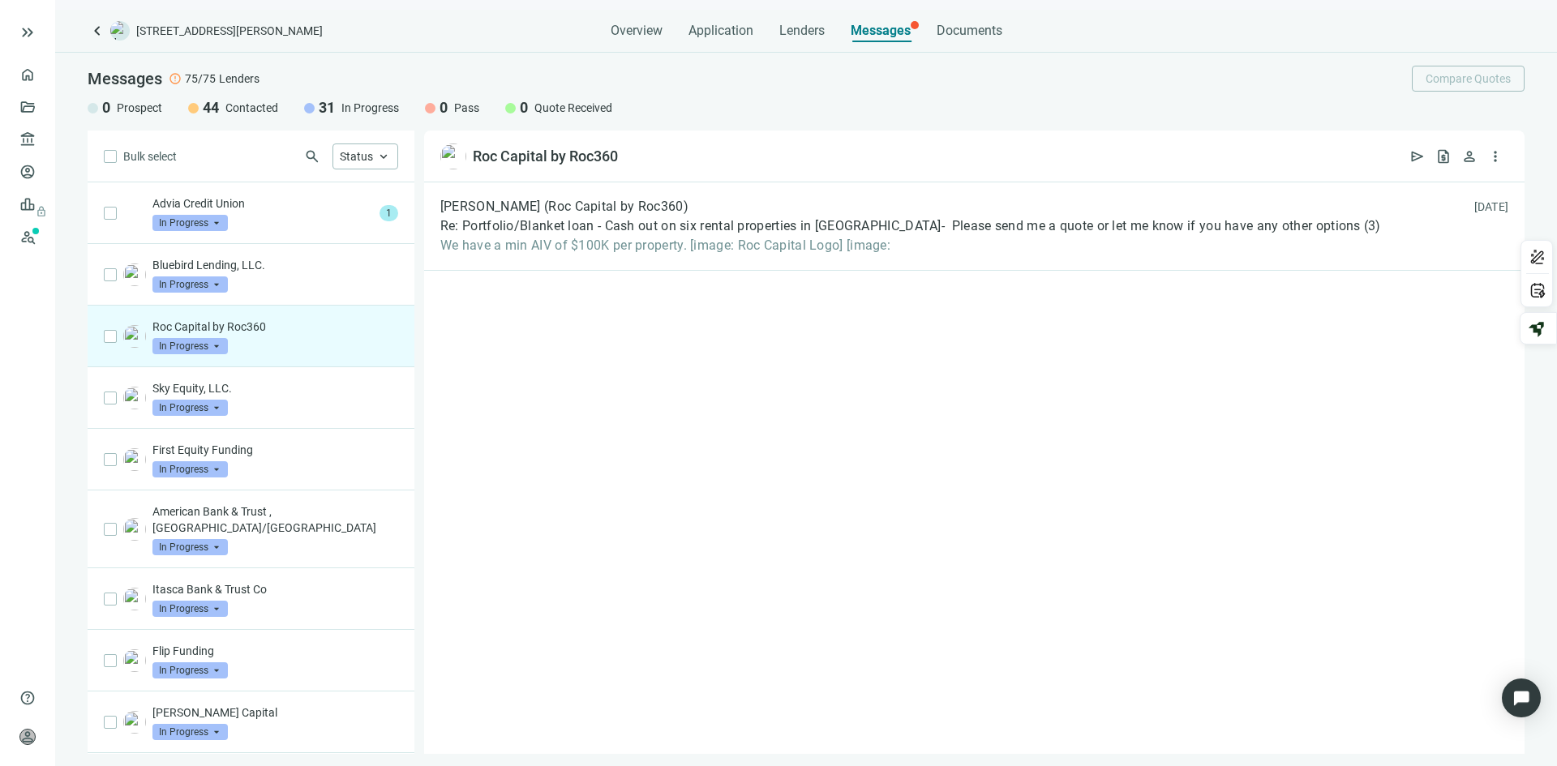 This screenshot has width=1557, height=766. I want to click on span: 75/75, so click(200, 79).